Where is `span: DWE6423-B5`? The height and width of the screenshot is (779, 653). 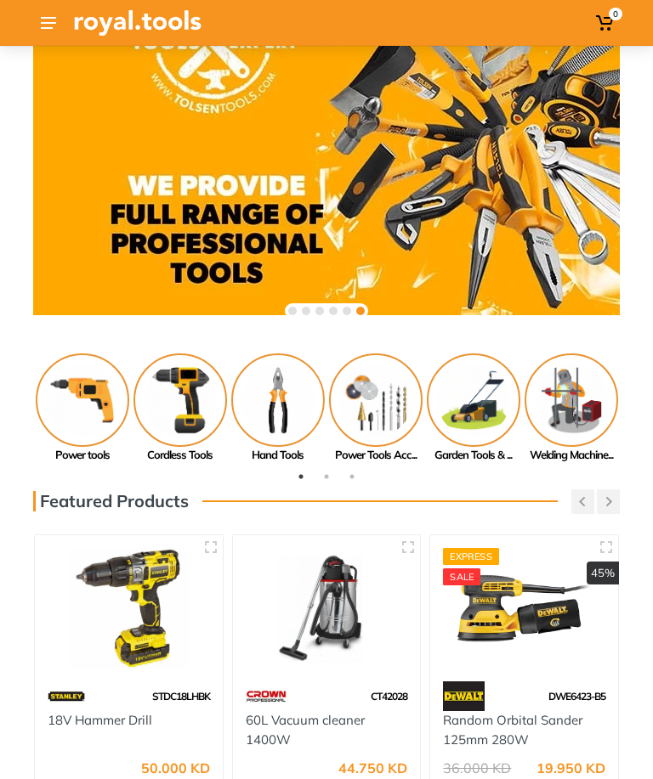 span: DWE6423-B5 is located at coordinates (576, 696).